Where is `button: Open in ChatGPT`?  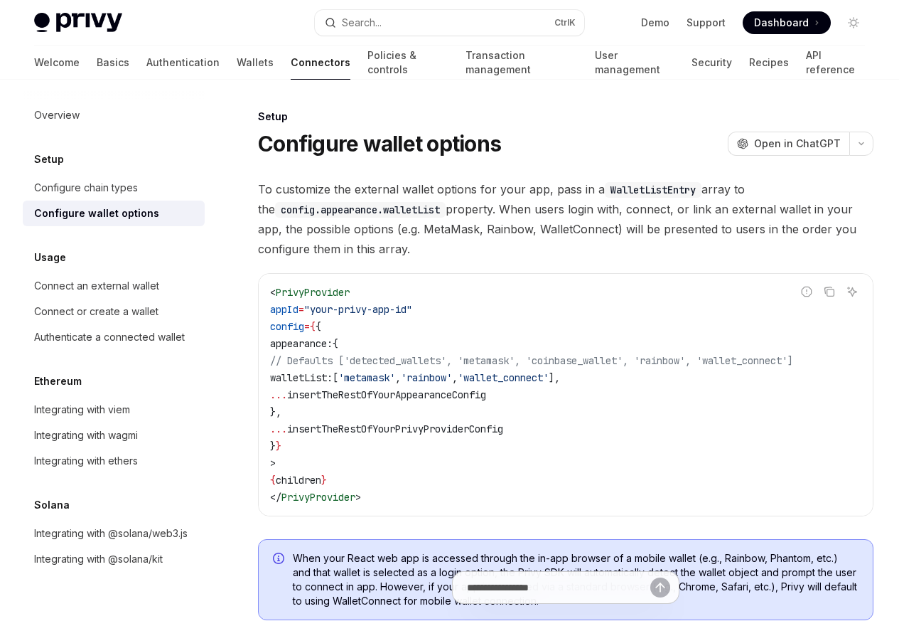 button: Open in ChatGPT is located at coordinates (788, 144).